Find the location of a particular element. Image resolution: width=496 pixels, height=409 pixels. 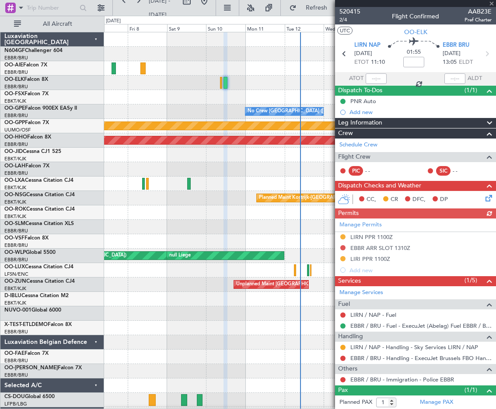

a: LFPB/LBG is located at coordinates (16, 404).